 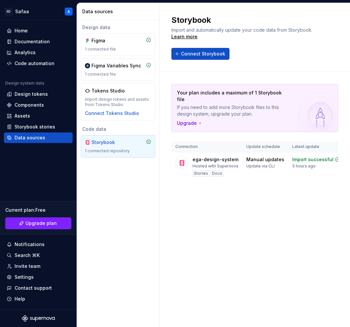 I want to click on h2: Storybook, so click(x=255, y=20).